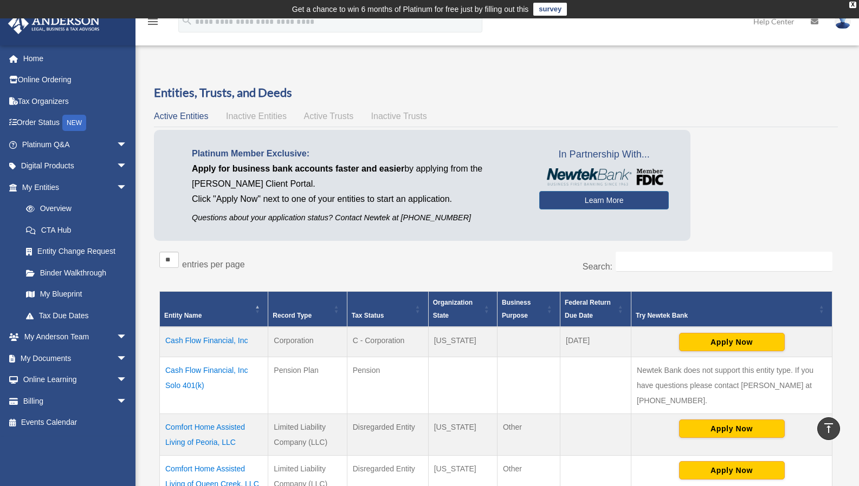 This screenshot has width=859, height=486. Describe the element at coordinates (76, 295) in the screenshot. I see `a: My Blueprint` at that location.